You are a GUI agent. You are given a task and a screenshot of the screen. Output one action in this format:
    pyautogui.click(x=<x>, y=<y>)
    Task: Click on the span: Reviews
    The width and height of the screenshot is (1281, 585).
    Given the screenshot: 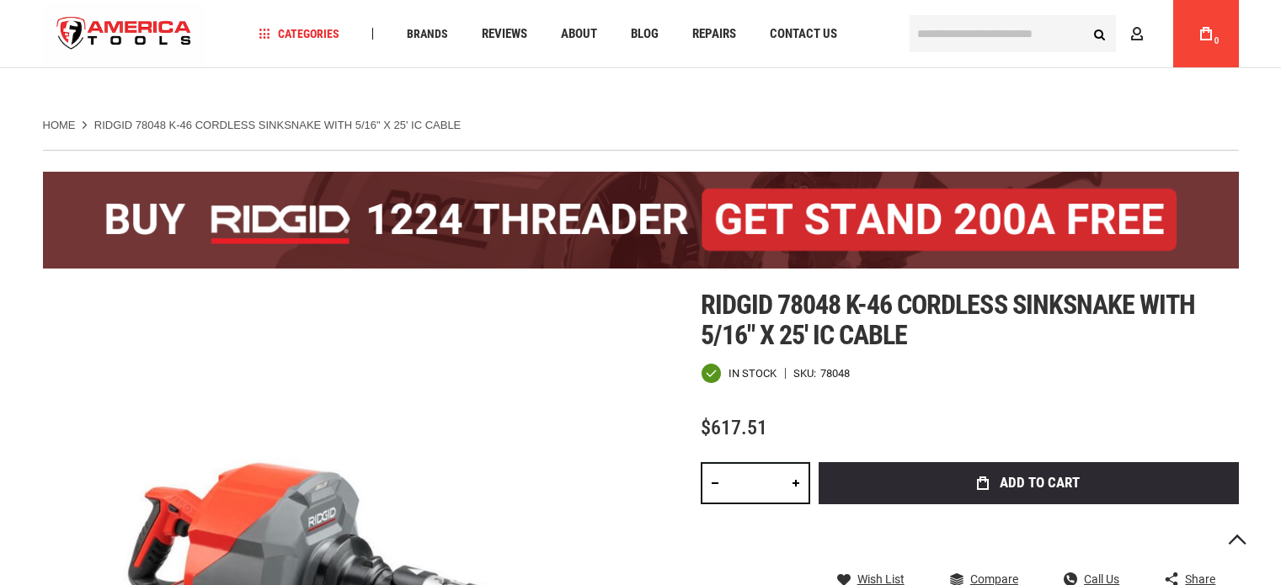 What is the action you would take?
    pyautogui.click(x=505, y=34)
    